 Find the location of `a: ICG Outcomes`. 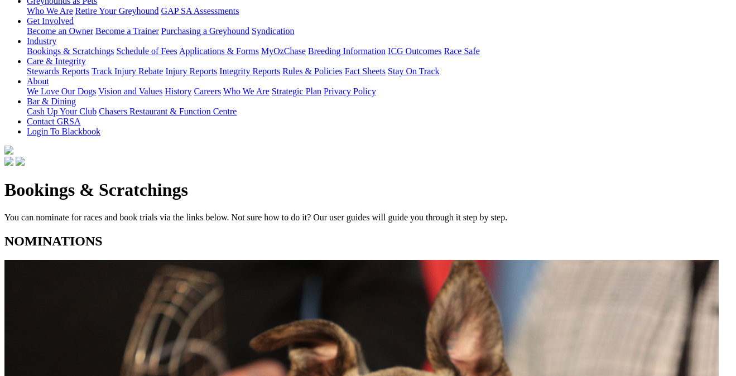

a: ICG Outcomes is located at coordinates (415, 51).